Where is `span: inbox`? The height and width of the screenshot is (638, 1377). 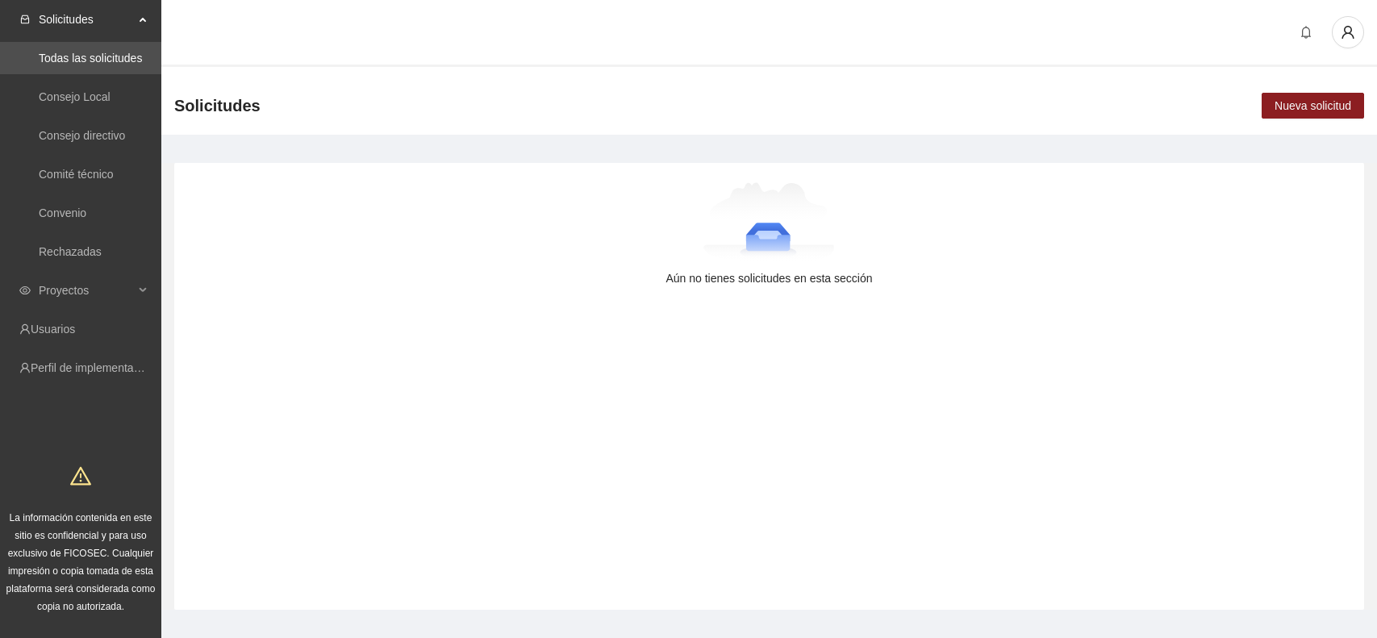
span: inbox is located at coordinates (25, 19).